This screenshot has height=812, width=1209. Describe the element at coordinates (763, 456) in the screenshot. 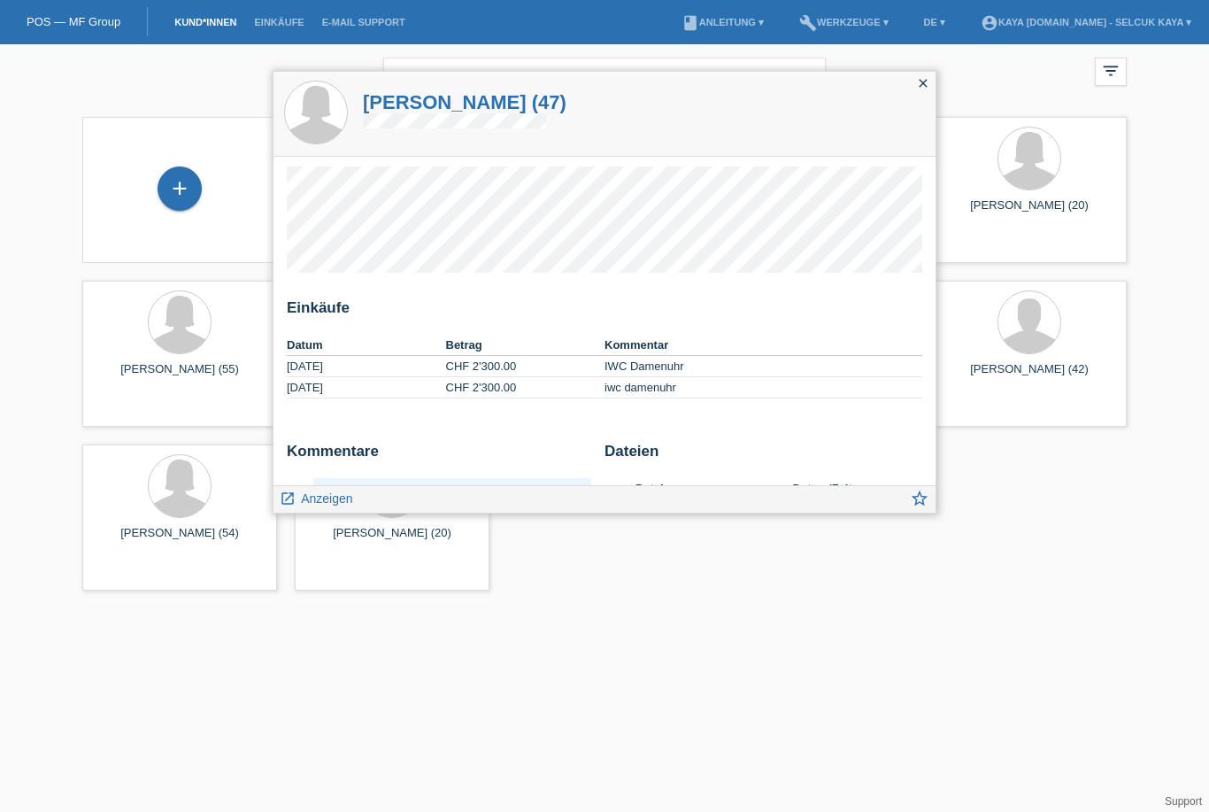

I see `h2: Dateien` at that location.